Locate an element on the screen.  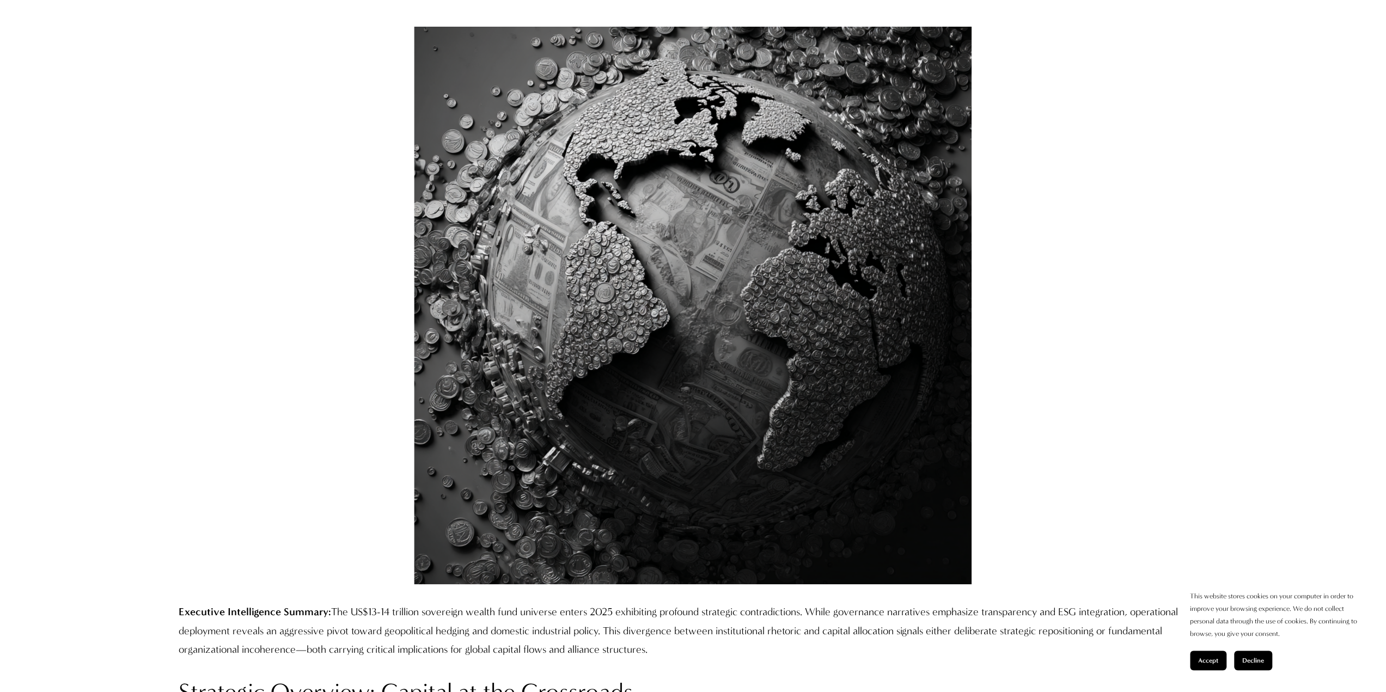
p: This website stores cookies on your computer in order to improve your browsing experience. We do ... is located at coordinates (1277, 615).